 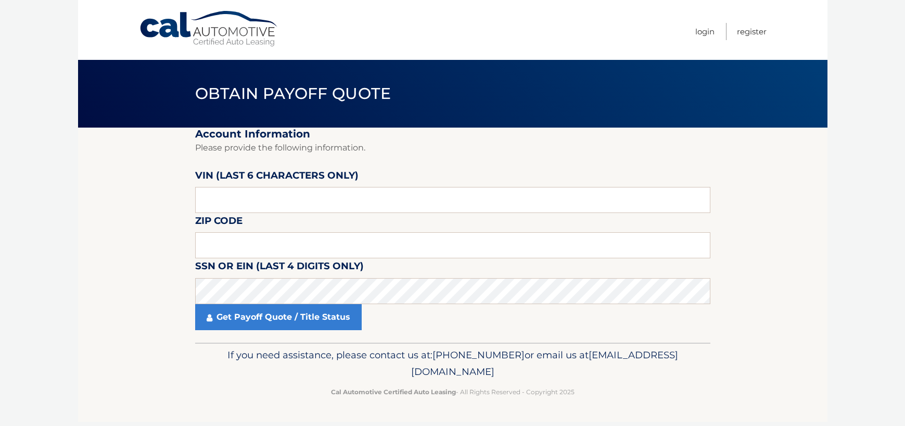 I want to click on p: - All Rights Reserved - Copyright 2025, so click(x=453, y=392).